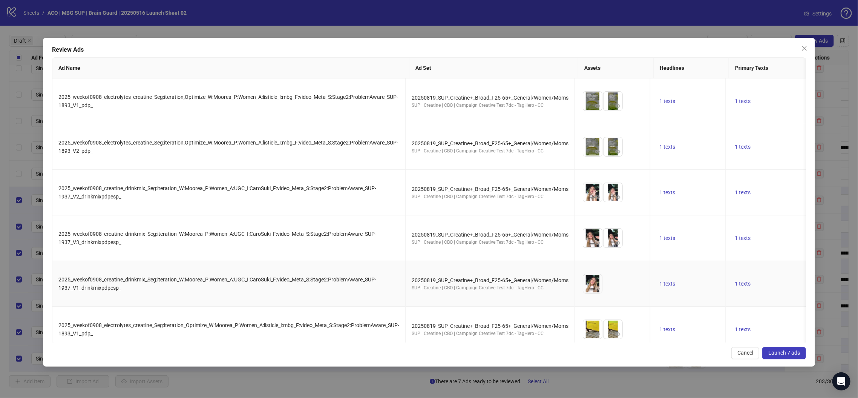 The height and width of the screenshot is (398, 858). What do you see at coordinates (229, 329) in the screenshot?
I see `span: 2025_weekof0908_electrolytes_creatine_Seg:iteration_Optimize_W:Moorea_P:Women_A:listicle_I:mbg_F:...` at bounding box center [229, 329].